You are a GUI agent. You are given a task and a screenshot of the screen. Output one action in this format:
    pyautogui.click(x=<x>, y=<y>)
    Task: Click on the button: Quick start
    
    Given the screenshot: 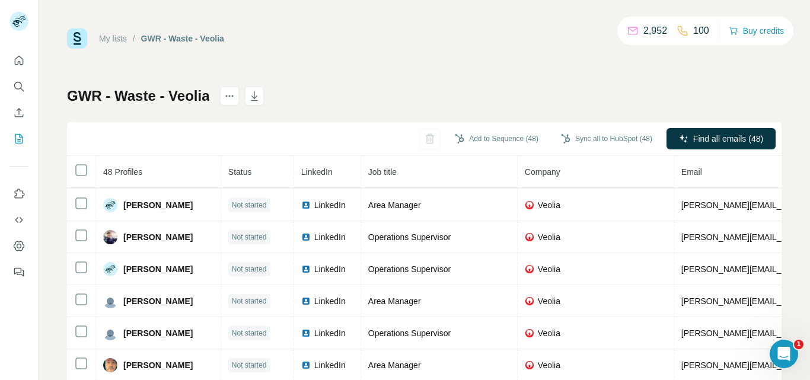 What is the action you would take?
    pyautogui.click(x=19, y=60)
    